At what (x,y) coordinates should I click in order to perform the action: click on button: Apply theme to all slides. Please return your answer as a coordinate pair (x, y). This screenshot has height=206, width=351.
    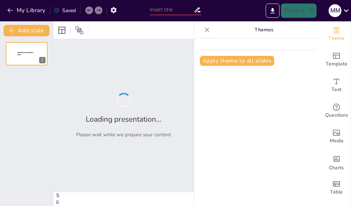
    Looking at the image, I should click on (237, 61).